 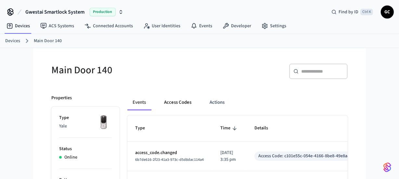 I want to click on span: GC, so click(x=387, y=12).